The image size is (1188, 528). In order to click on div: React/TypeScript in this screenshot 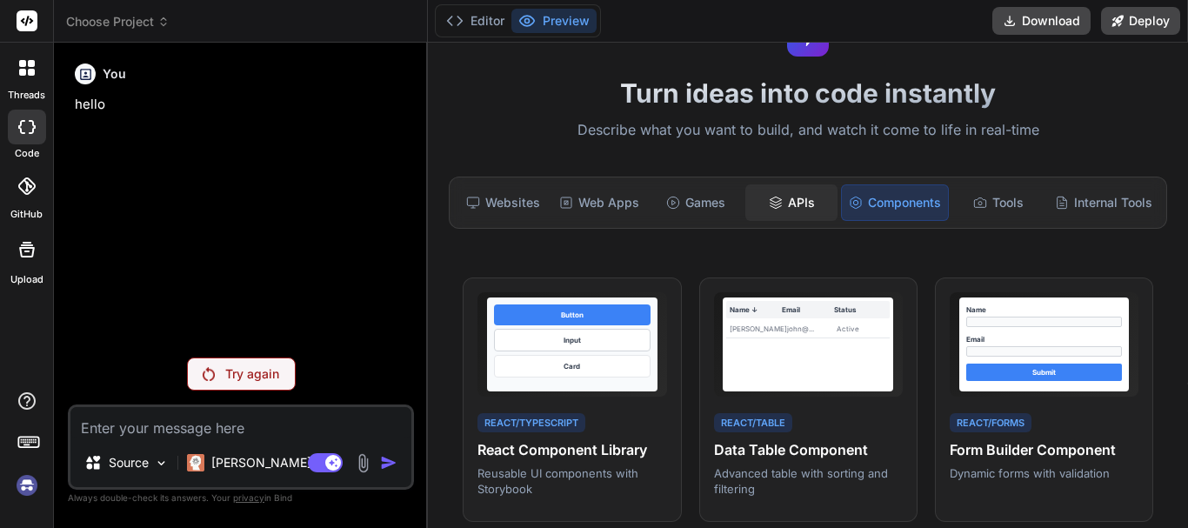, I will do `click(531, 423)`.